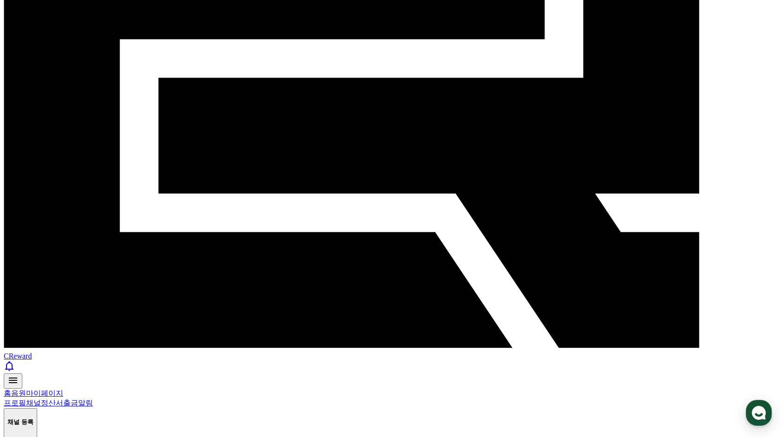 The height and width of the screenshot is (437, 783). What do you see at coordinates (19, 393) in the screenshot?
I see `a: 음원` at bounding box center [19, 393].